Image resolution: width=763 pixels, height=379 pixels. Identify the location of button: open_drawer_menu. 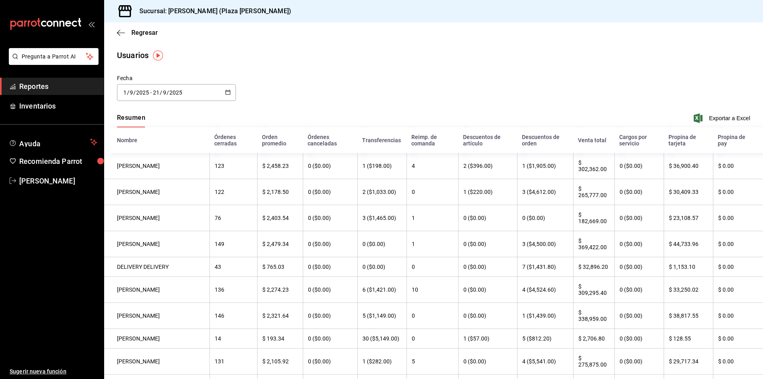
(91, 24).